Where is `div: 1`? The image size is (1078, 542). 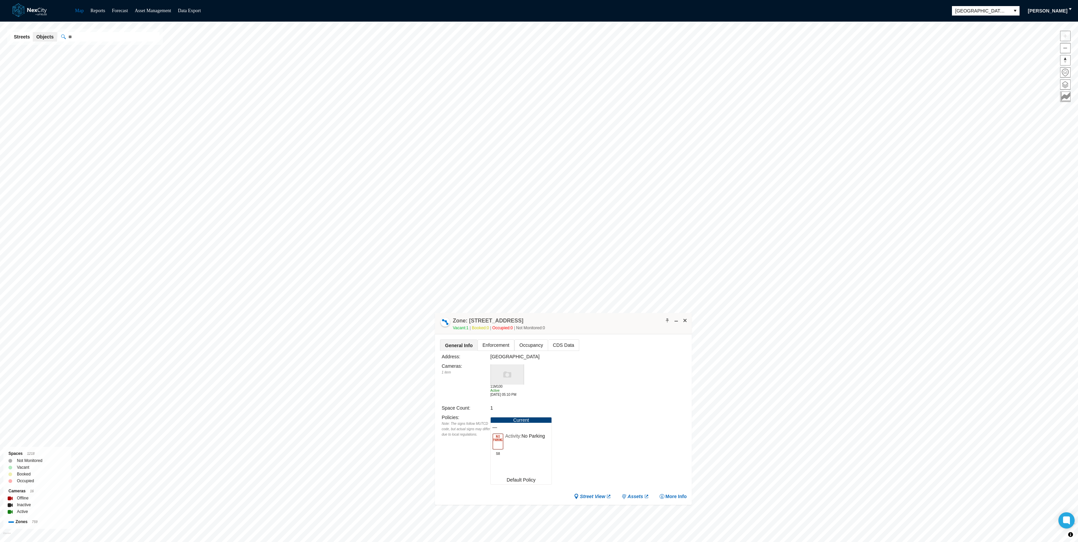
div: 1 is located at coordinates (551, 408).